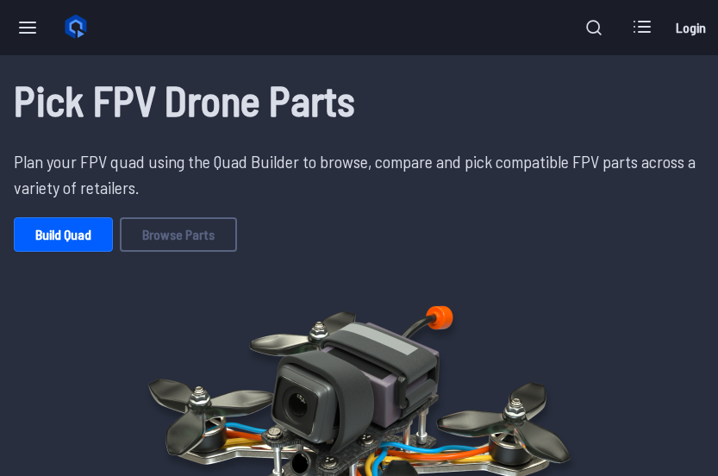  I want to click on a: Browse Parts, so click(178, 234).